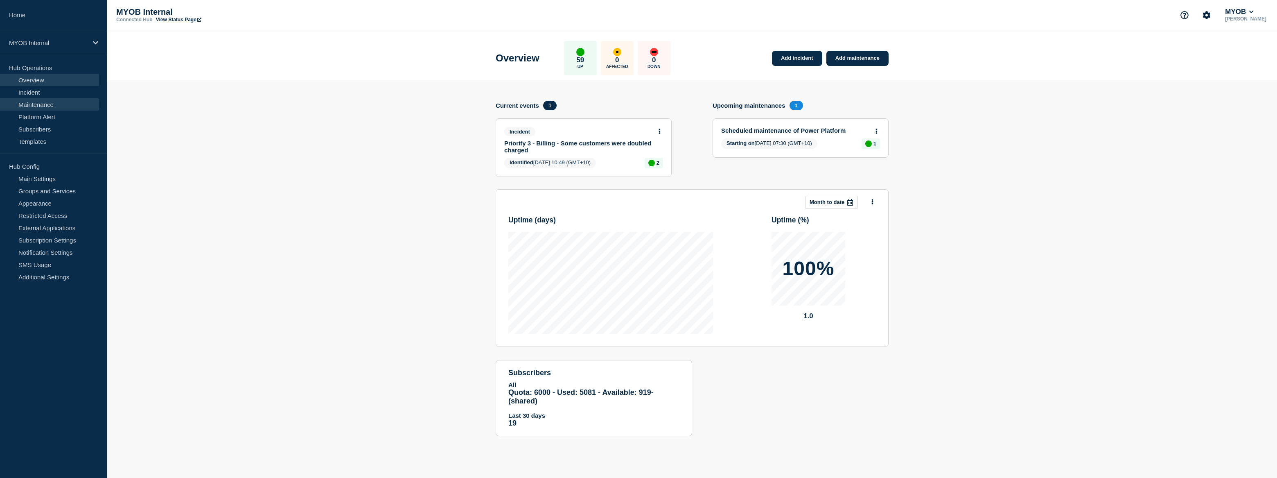 This screenshot has width=1277, height=478. I want to click on button: MYOB, so click(1239, 12).